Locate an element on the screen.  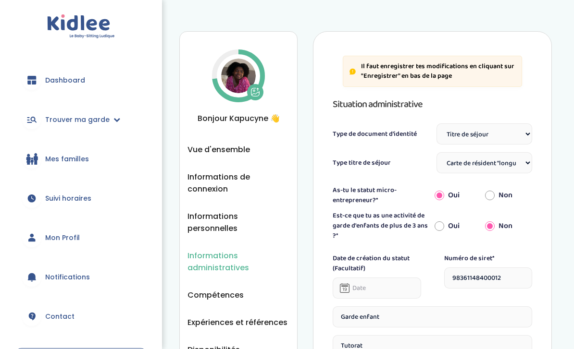
span: Mon Profil is located at coordinates (62, 238).